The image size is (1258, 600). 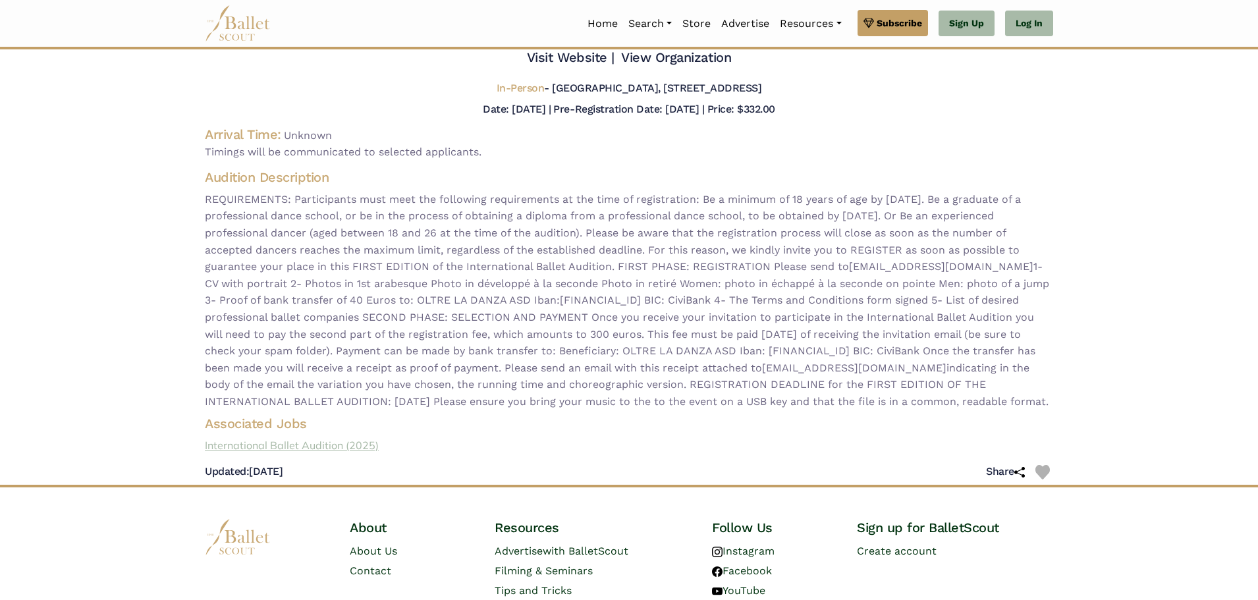 What do you see at coordinates (227, 471) in the screenshot?
I see `span: Updated:` at bounding box center [227, 471].